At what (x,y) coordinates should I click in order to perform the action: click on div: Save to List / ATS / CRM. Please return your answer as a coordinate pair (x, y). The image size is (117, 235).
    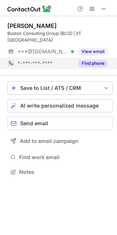
    Looking at the image, I should click on (60, 88).